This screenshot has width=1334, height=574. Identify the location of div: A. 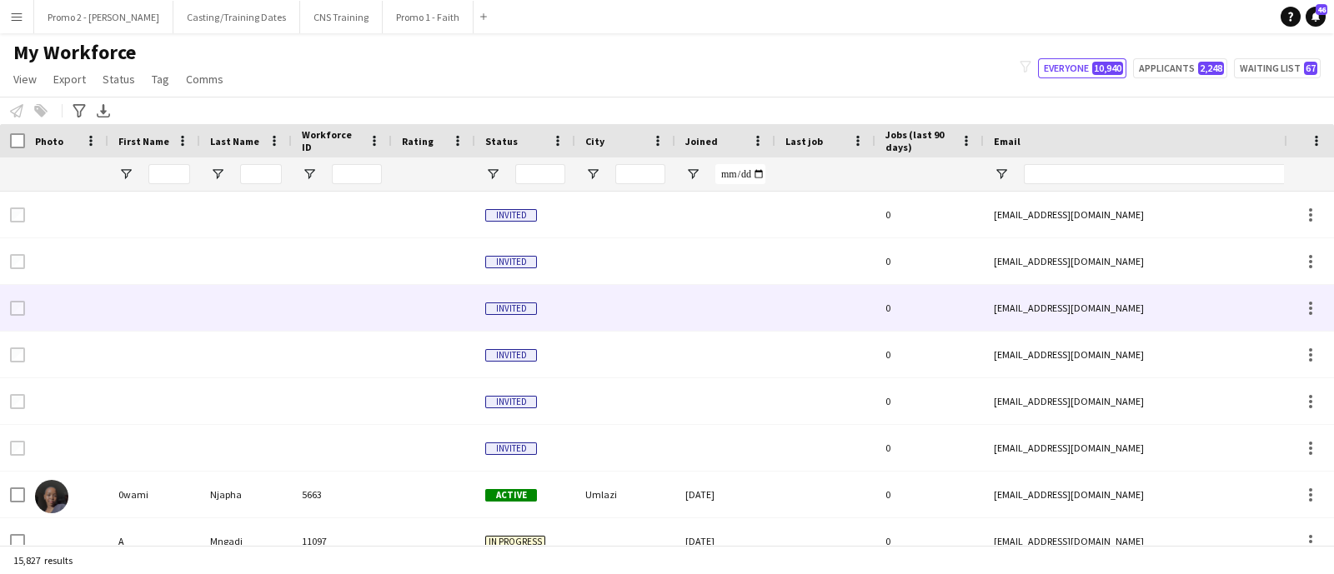
(154, 541).